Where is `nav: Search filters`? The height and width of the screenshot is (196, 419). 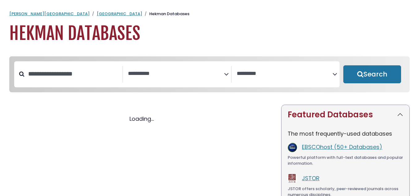 nav: Search filters is located at coordinates (210, 74).